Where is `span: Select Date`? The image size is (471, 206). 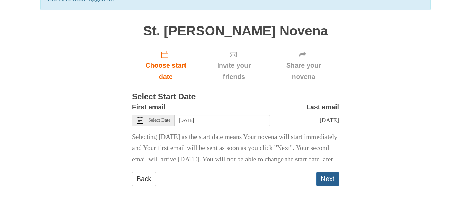
span: Select Date is located at coordinates (159, 121).